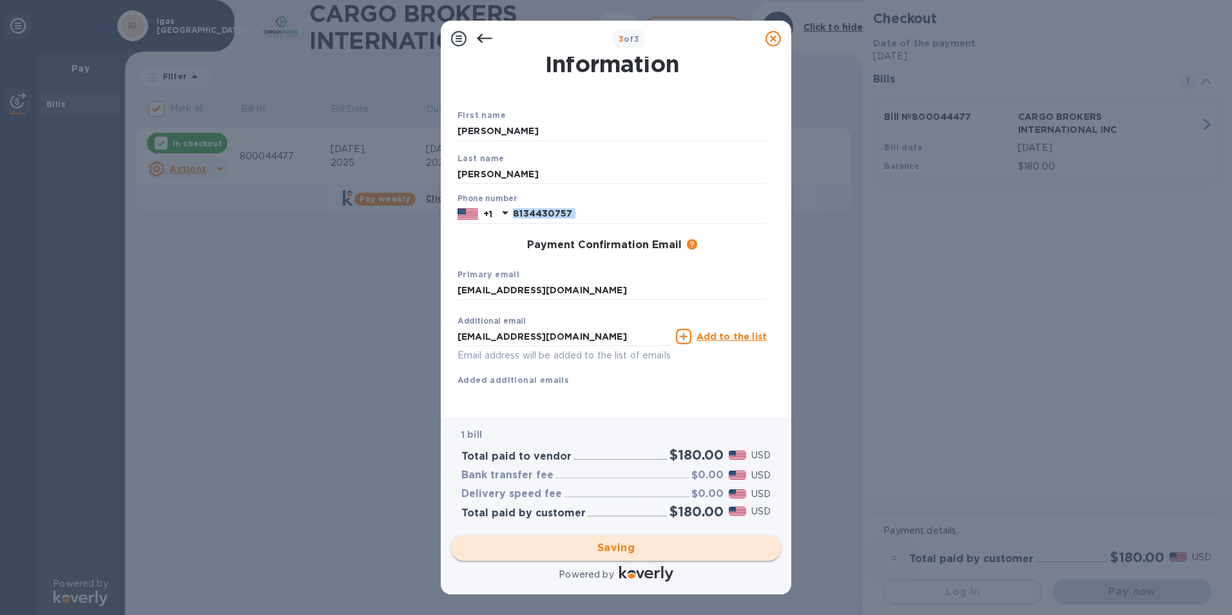 The width and height of the screenshot is (1232, 615). Describe the element at coordinates (629, 39) in the screenshot. I see `b: of 3` at that location.